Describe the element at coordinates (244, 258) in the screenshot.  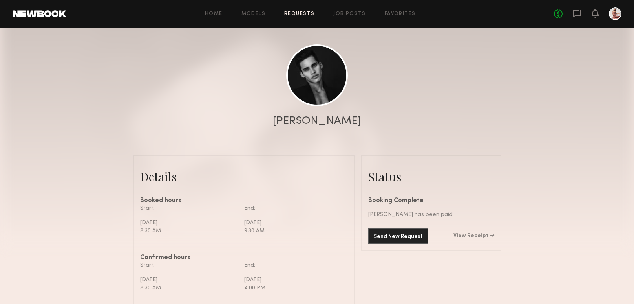
I see `div: Confirmed hours` at that location.